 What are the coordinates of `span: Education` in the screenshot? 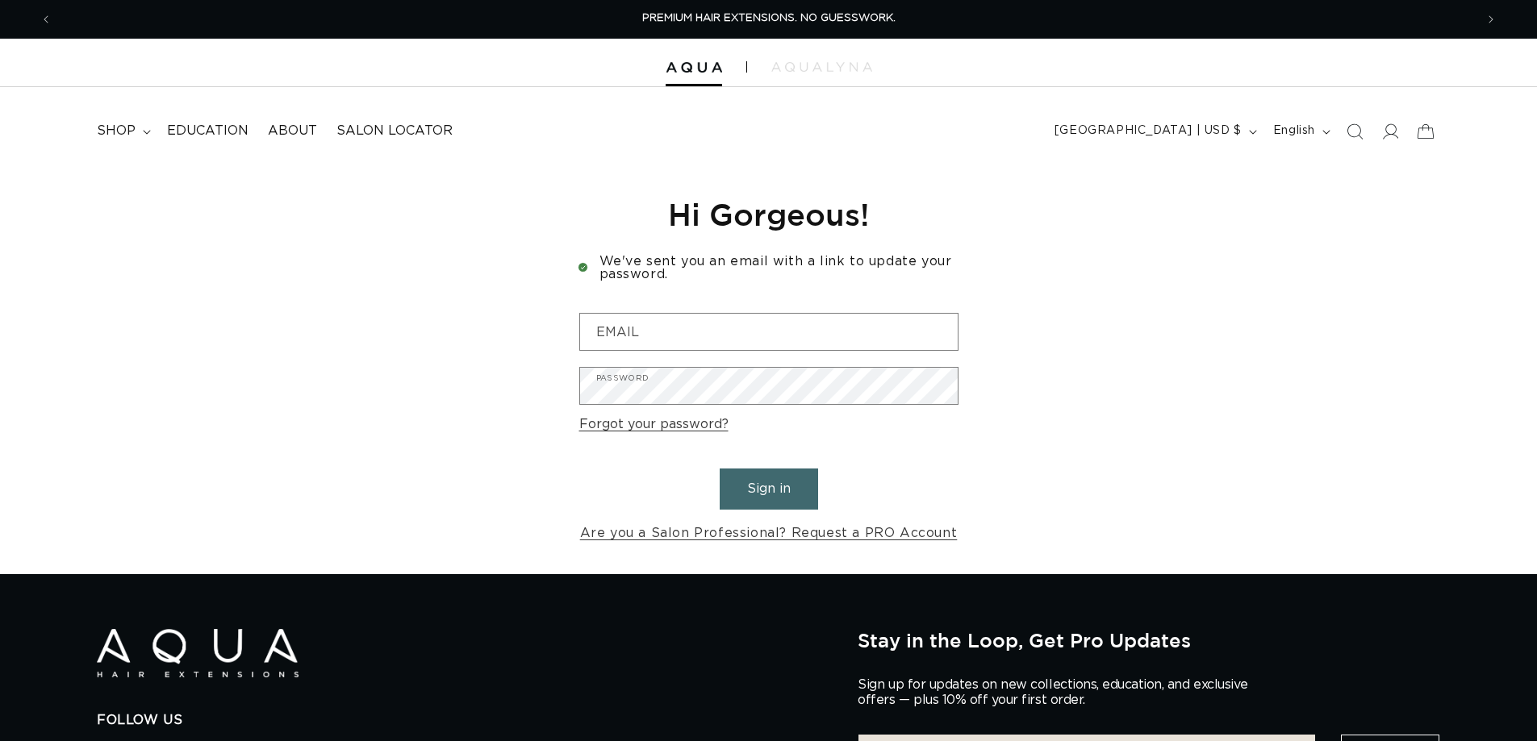 It's located at (207, 131).